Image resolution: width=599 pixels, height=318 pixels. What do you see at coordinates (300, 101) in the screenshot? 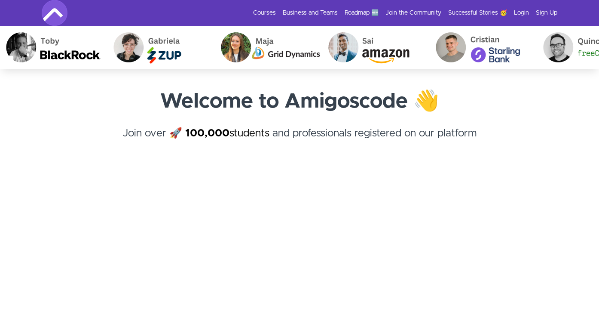
I see `strong: Welcome to Amigoscode 👋` at bounding box center [300, 101].